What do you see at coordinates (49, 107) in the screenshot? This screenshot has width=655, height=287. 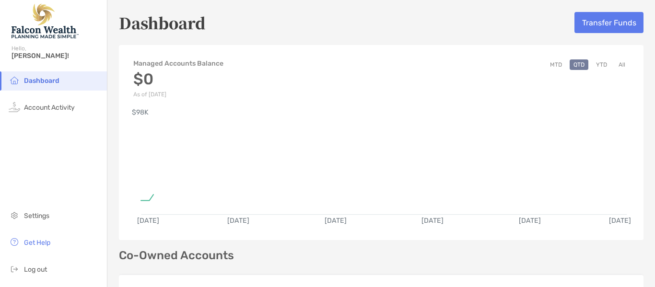 I see `span: Account Activity` at bounding box center [49, 107].